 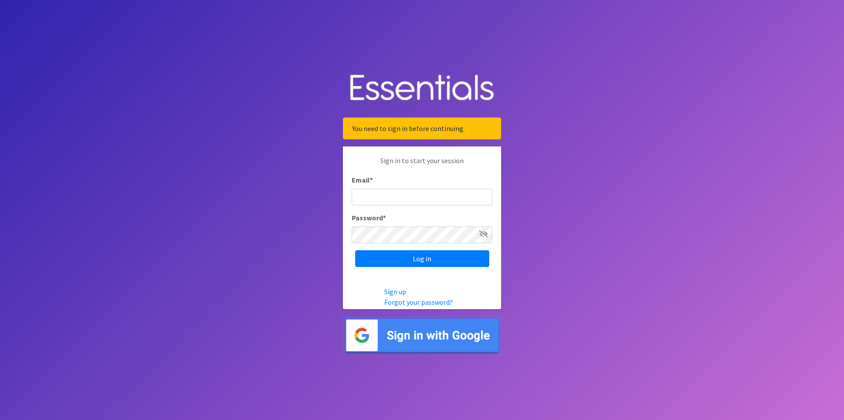 What do you see at coordinates (369, 218) in the screenshot?
I see `label: Password` at bounding box center [369, 218].